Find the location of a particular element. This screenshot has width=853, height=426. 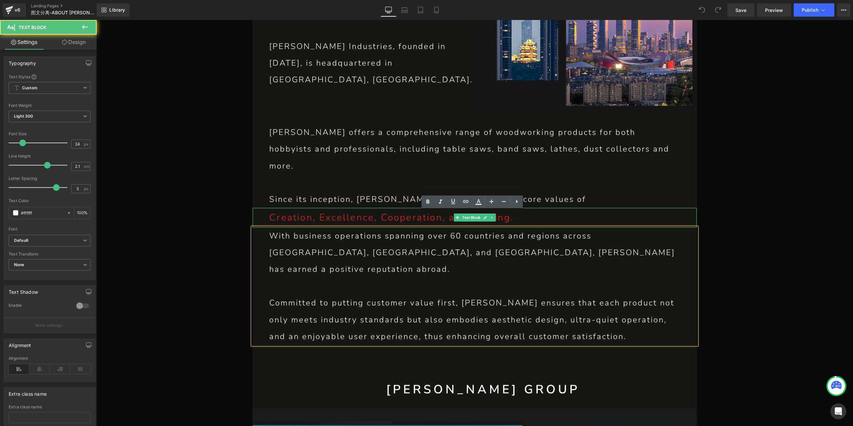

i: Default is located at coordinates (21, 241).